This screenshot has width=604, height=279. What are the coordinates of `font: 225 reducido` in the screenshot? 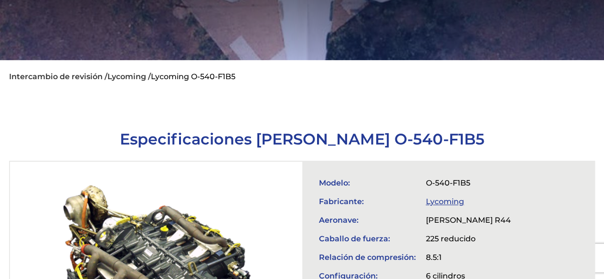 It's located at (451, 239).